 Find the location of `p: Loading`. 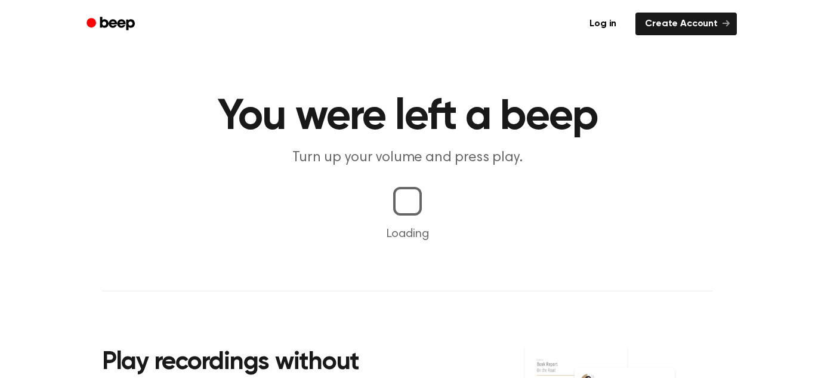

p: Loading is located at coordinates (407, 234).